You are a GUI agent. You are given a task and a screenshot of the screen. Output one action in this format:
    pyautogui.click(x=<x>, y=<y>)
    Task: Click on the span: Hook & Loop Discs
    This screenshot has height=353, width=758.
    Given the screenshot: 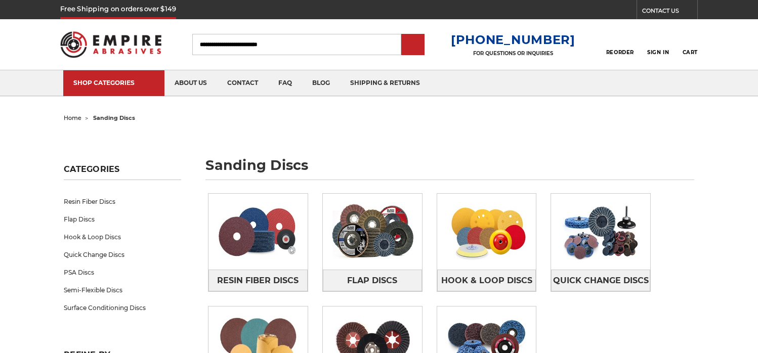 What is the action you would take?
    pyautogui.click(x=487, y=281)
    